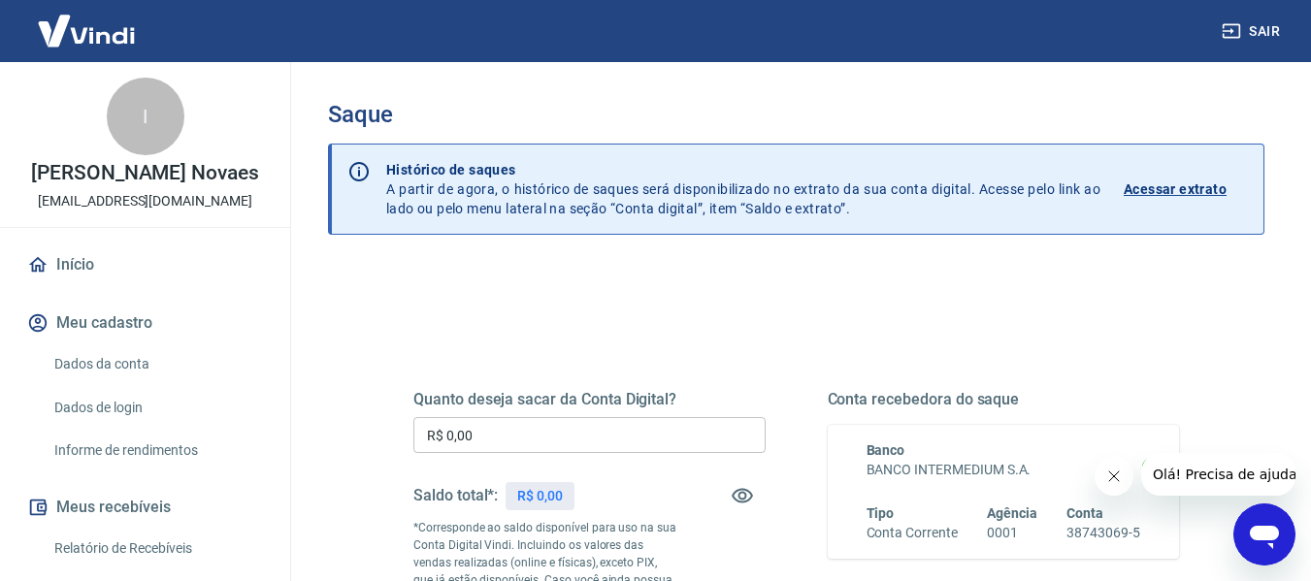 This screenshot has height=581, width=1311. What do you see at coordinates (1003, 470) in the screenshot?
I see `h6: BANCO INTERMEDIUM S.A.` at bounding box center [1003, 470].